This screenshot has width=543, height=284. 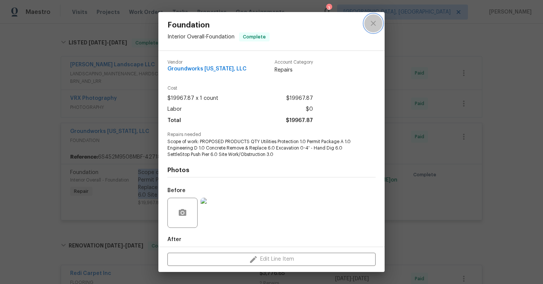 What do you see at coordinates (174, 121) in the screenshot?
I see `span: Total` at bounding box center [174, 121].